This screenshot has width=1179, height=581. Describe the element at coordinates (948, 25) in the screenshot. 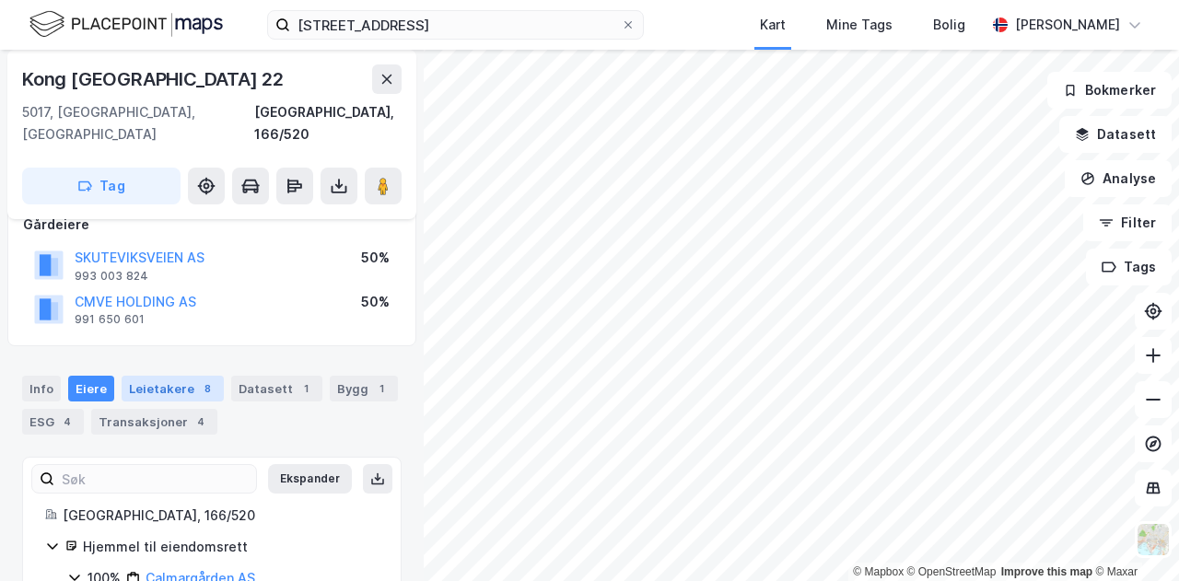

I see `div: Bolig` at that location.